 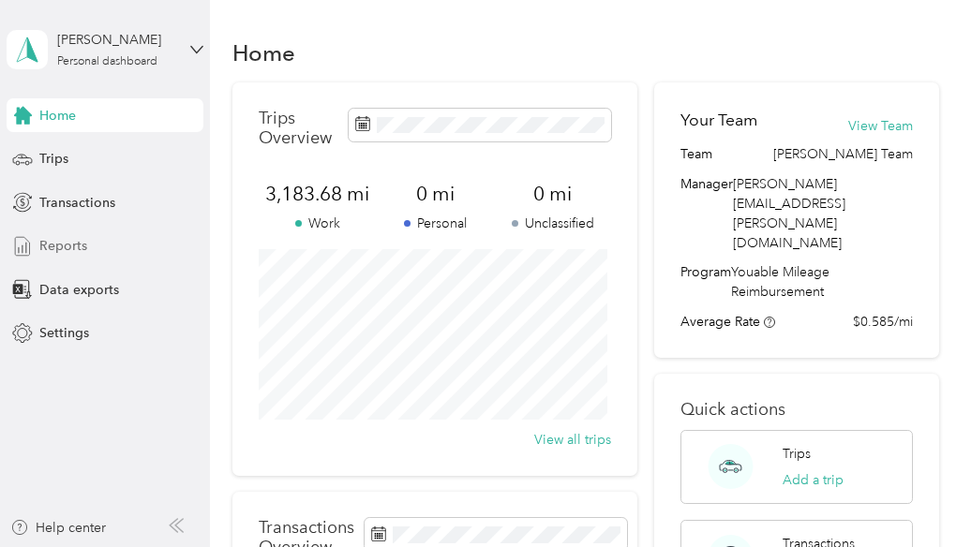 What do you see at coordinates (797, 410) in the screenshot?
I see `p: Quick actions` at bounding box center [797, 410].